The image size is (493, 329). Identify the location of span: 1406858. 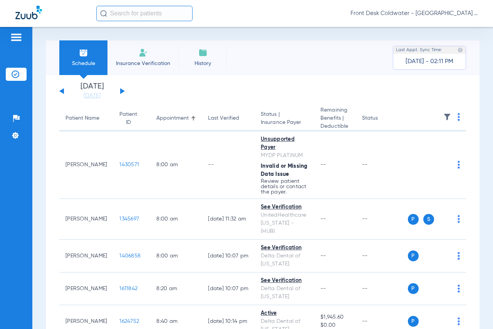
(130, 256).